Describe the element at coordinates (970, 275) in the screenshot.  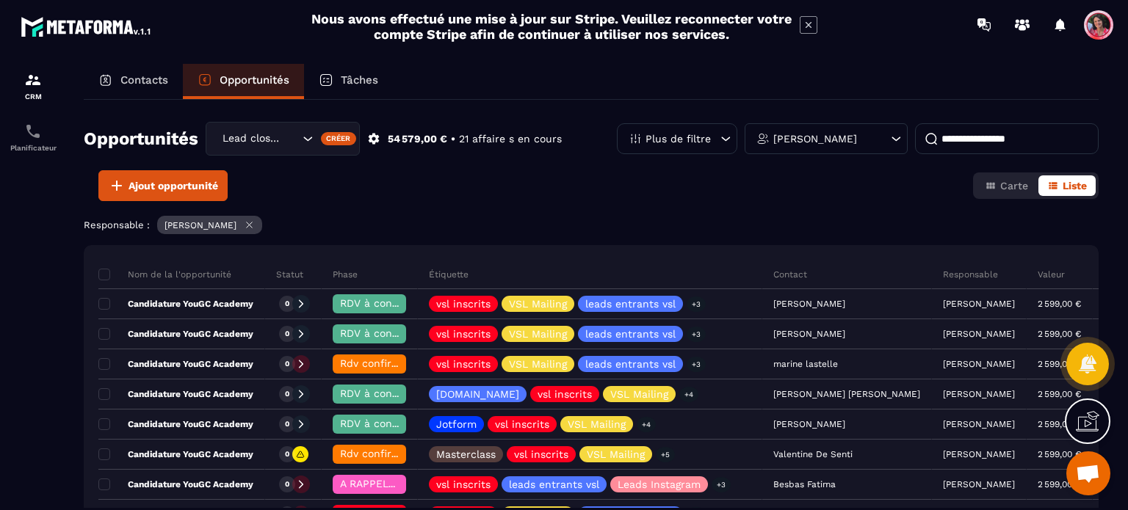
I see `p: Responsable` at that location.